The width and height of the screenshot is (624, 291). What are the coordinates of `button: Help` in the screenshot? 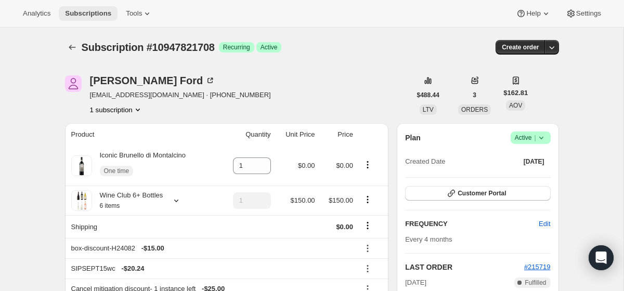 It's located at (533, 14).